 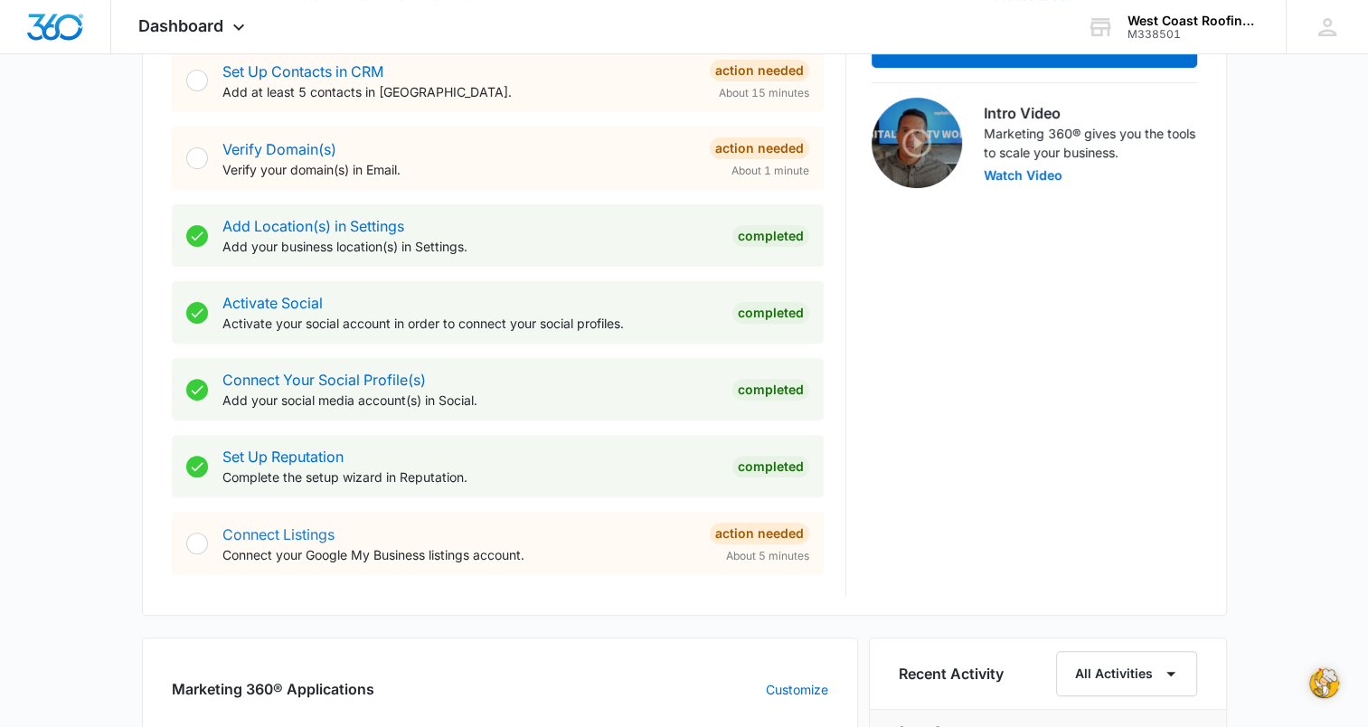 I want to click on p: Connect your Google My Business listings account., so click(x=458, y=554).